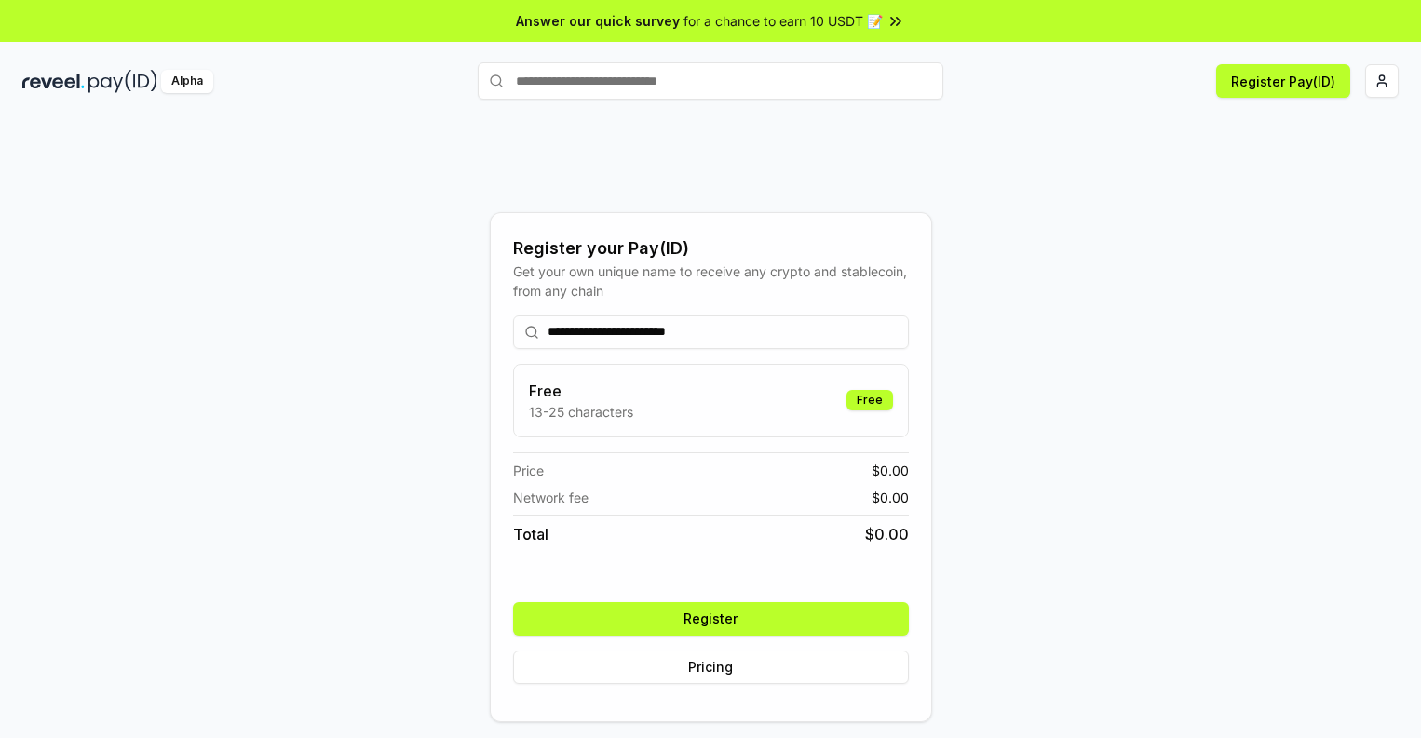 The width and height of the screenshot is (1421, 738). I want to click on span: Total, so click(531, 534).